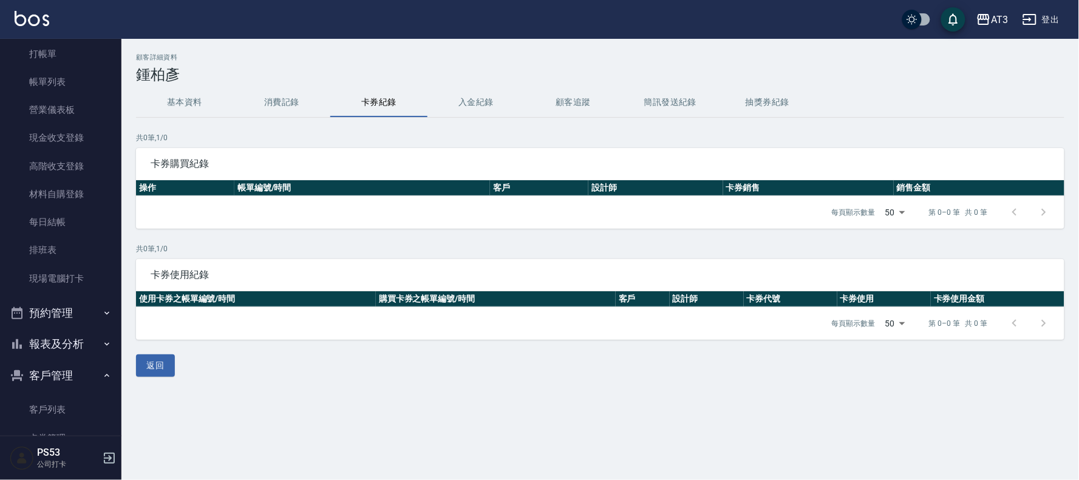 This screenshot has height=480, width=1079. I want to click on th: 銷售金額, so click(979, 188).